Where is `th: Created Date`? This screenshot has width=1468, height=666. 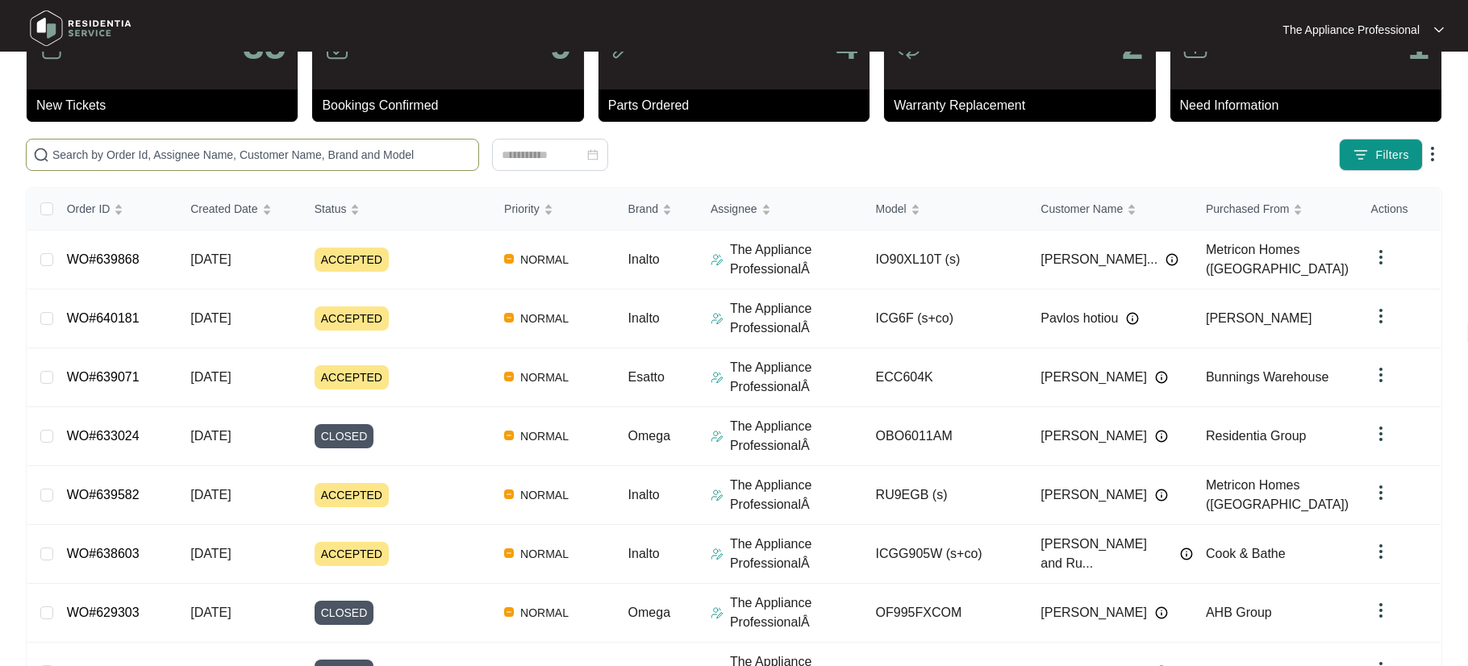
th: Created Date is located at coordinates (240, 209).